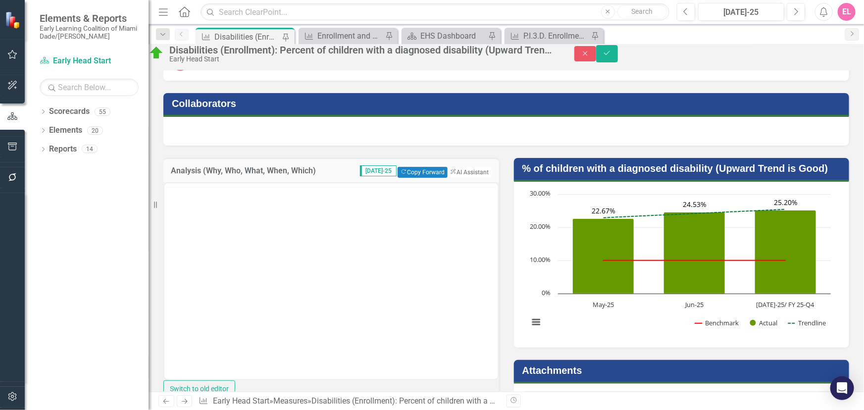 This screenshot has height=410, width=864. What do you see at coordinates (90, 149) in the screenshot?
I see `div: 14` at bounding box center [90, 149].